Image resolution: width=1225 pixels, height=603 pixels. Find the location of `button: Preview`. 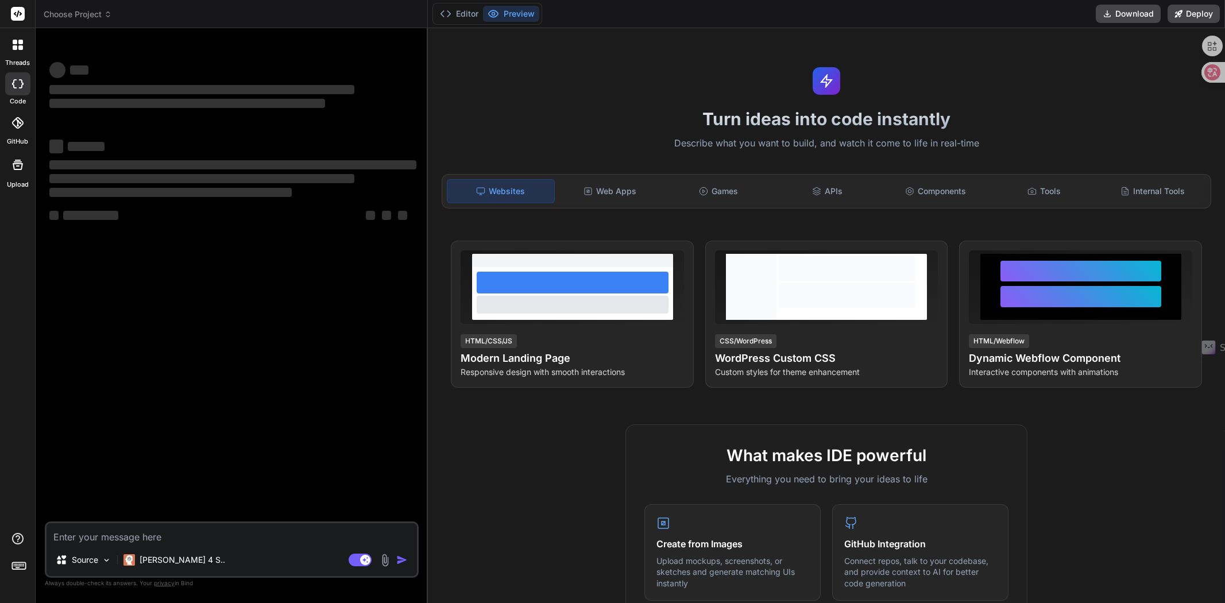

button: Preview is located at coordinates (511, 14).